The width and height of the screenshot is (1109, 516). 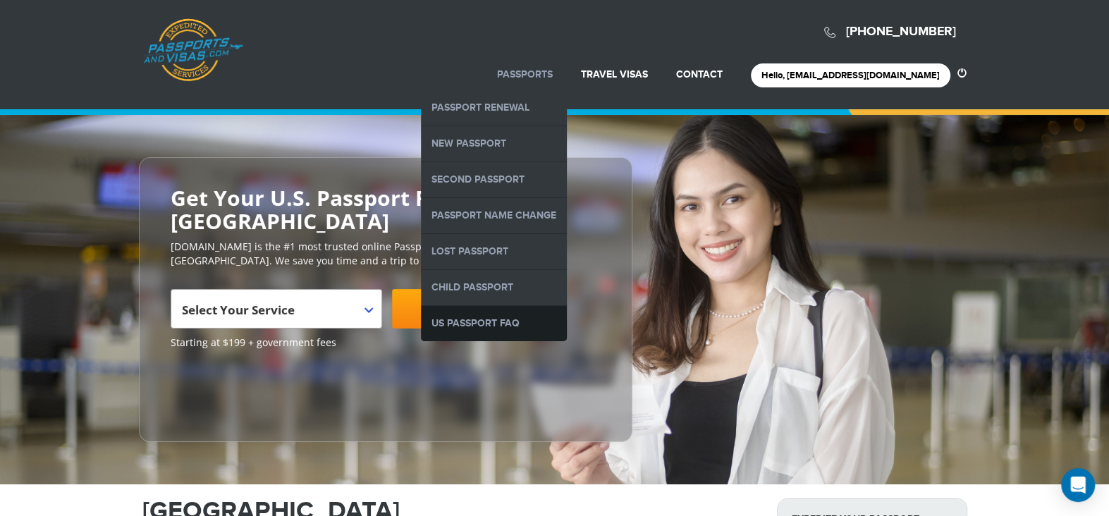 What do you see at coordinates (494, 108) in the screenshot?
I see `a: Passport Renewal` at bounding box center [494, 108].